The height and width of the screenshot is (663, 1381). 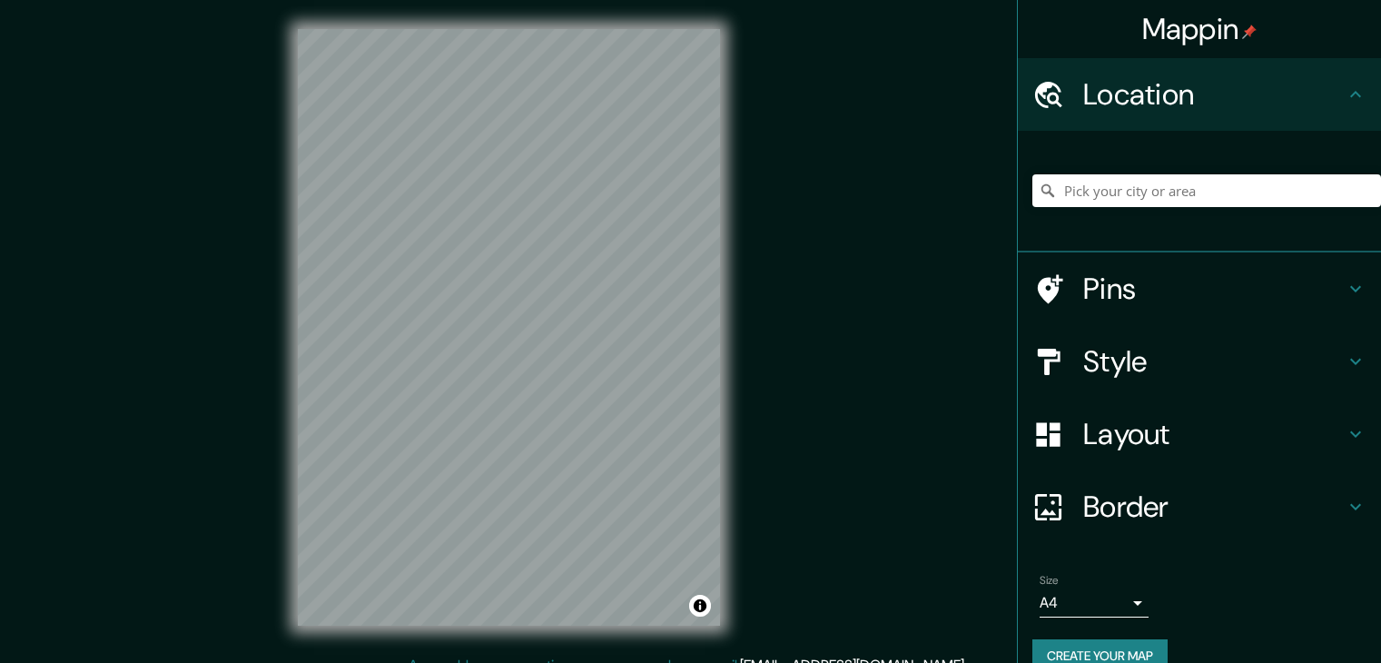 I want to click on h4: Pins, so click(x=1214, y=289).